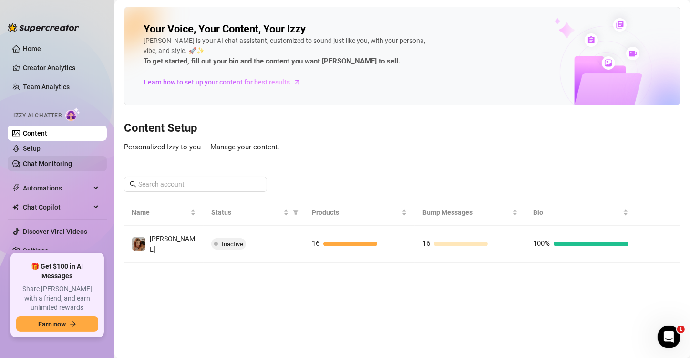  What do you see at coordinates (402, 128) in the screenshot?
I see `h3: Content Setup` at bounding box center [402, 128].